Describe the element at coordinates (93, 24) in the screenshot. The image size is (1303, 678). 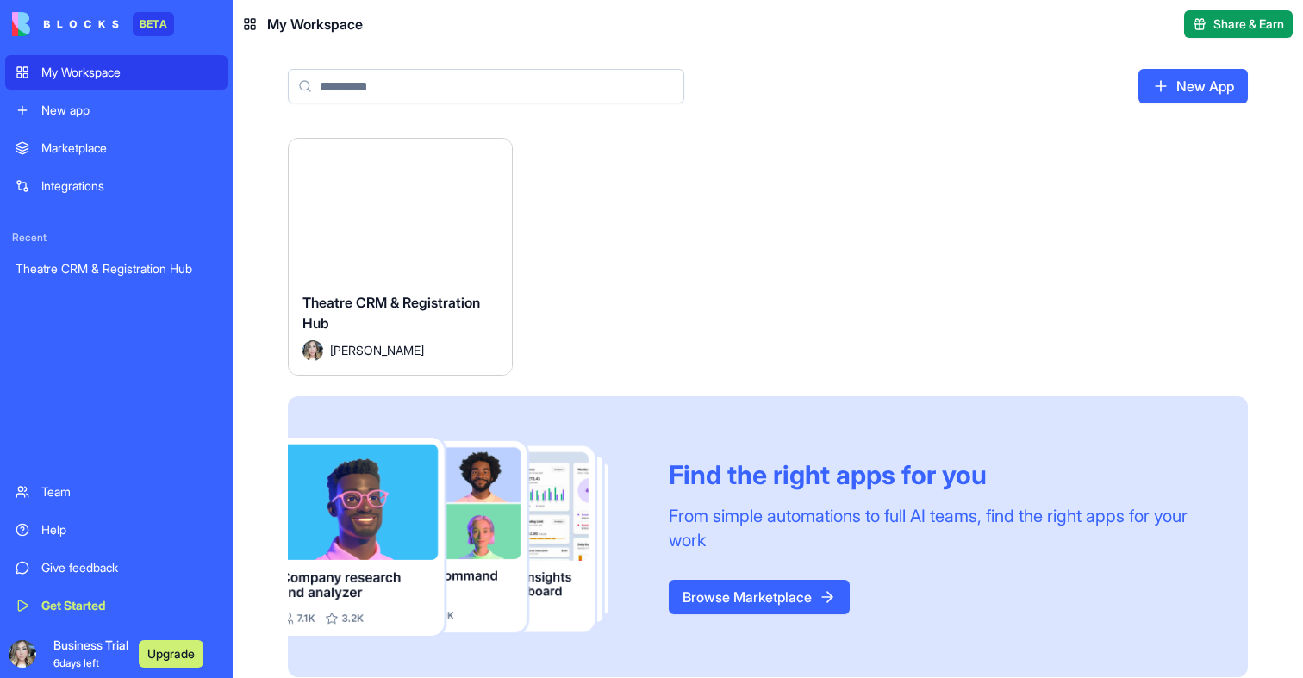
I see `a: BETA` at that location.